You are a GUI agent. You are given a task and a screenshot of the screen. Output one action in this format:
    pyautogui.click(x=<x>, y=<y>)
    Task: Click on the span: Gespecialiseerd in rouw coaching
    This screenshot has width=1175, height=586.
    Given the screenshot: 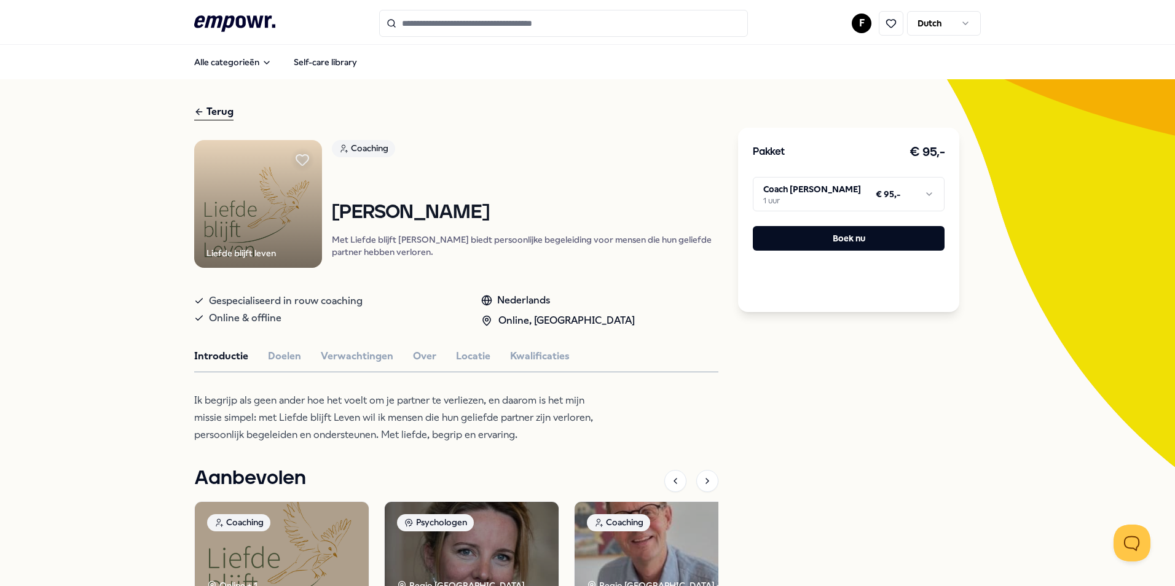 What is the action you would take?
    pyautogui.click(x=286, y=301)
    